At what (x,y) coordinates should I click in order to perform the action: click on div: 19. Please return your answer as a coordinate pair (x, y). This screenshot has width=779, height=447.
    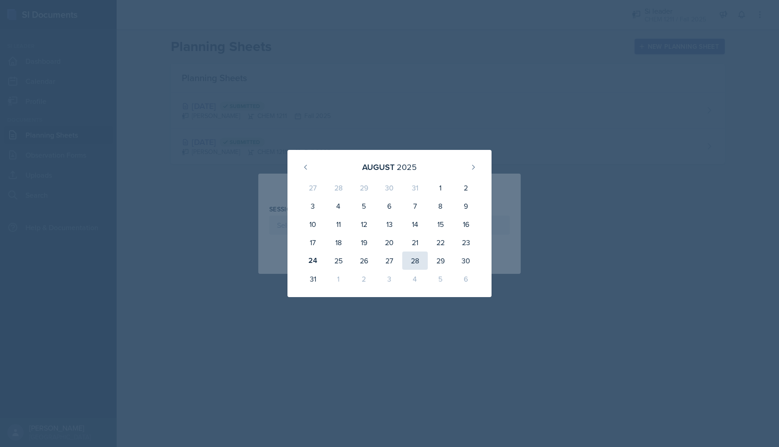
    Looking at the image, I should click on (364, 242).